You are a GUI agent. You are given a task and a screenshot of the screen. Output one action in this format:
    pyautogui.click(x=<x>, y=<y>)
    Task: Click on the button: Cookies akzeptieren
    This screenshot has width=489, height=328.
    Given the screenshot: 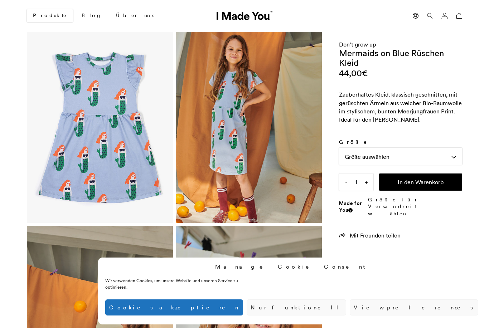 What is the action you would take?
    pyautogui.click(x=174, y=307)
    